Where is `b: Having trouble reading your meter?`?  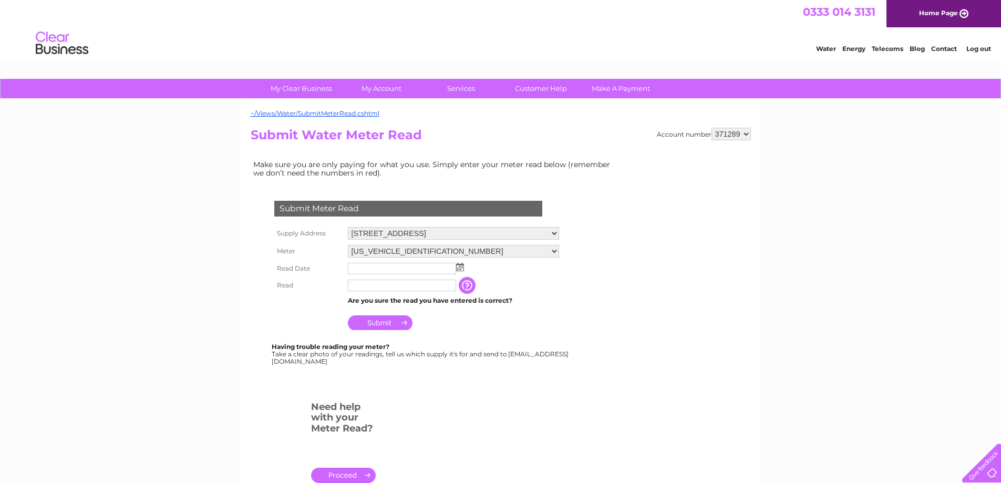
b: Having trouble reading your meter? is located at coordinates (330, 346).